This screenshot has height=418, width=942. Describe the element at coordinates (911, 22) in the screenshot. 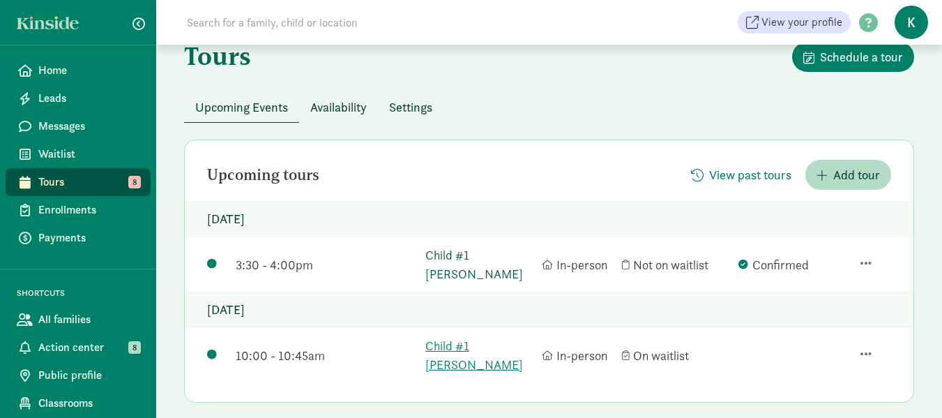

I see `span: K` at that location.